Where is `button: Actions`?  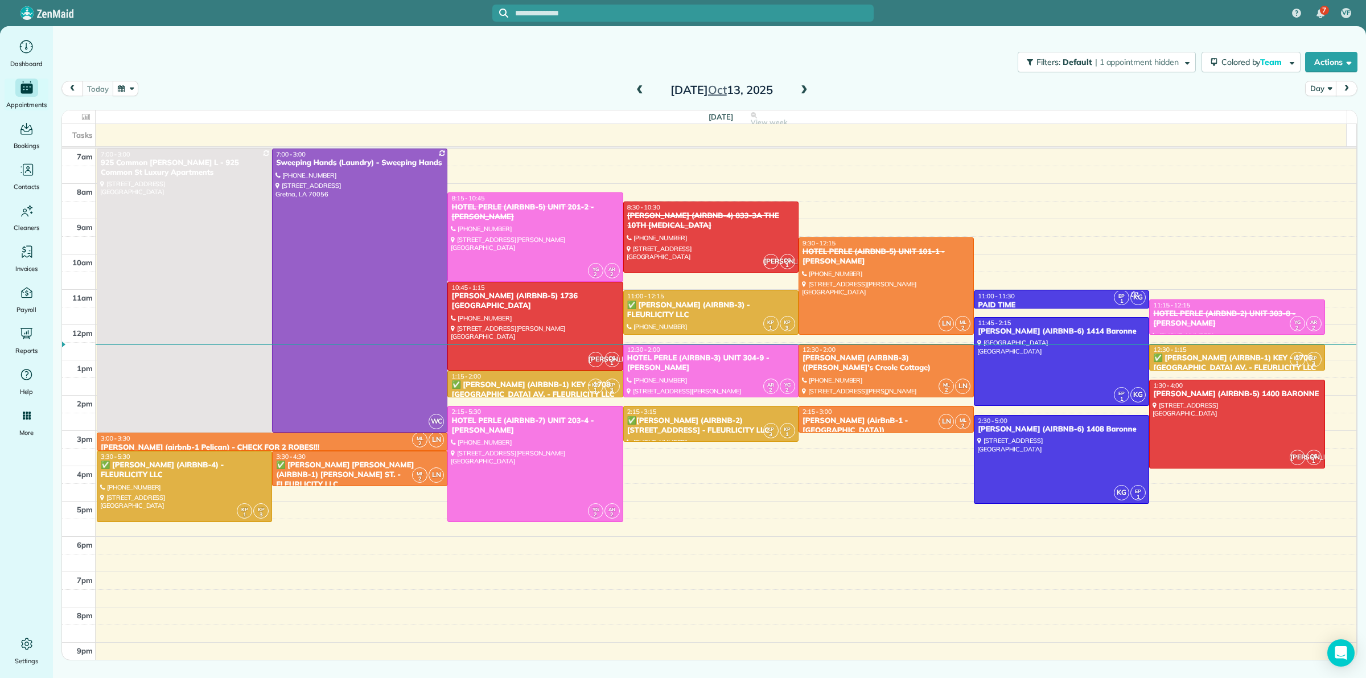 button: Actions is located at coordinates (1331, 62).